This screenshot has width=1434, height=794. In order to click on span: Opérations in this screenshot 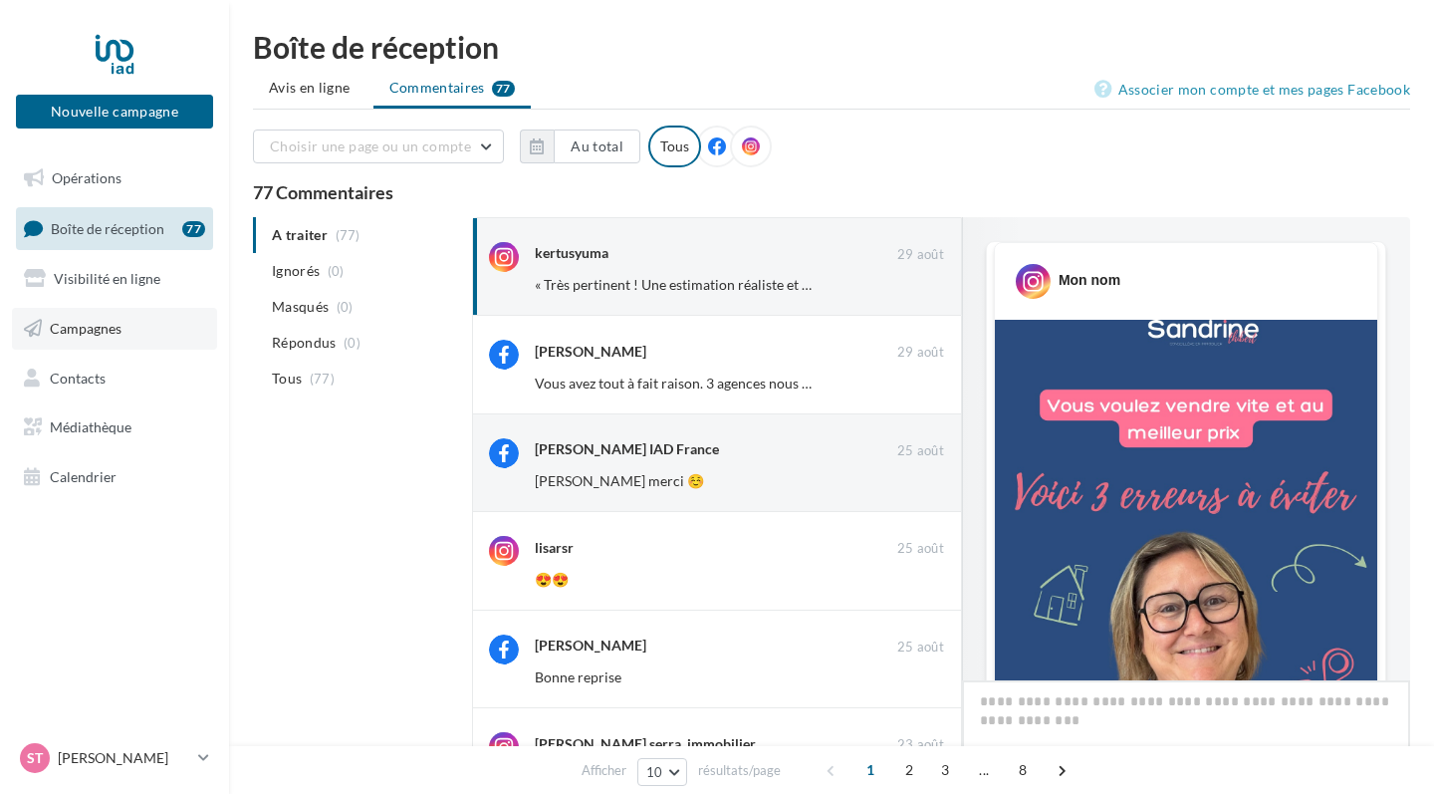, I will do `click(87, 177)`.